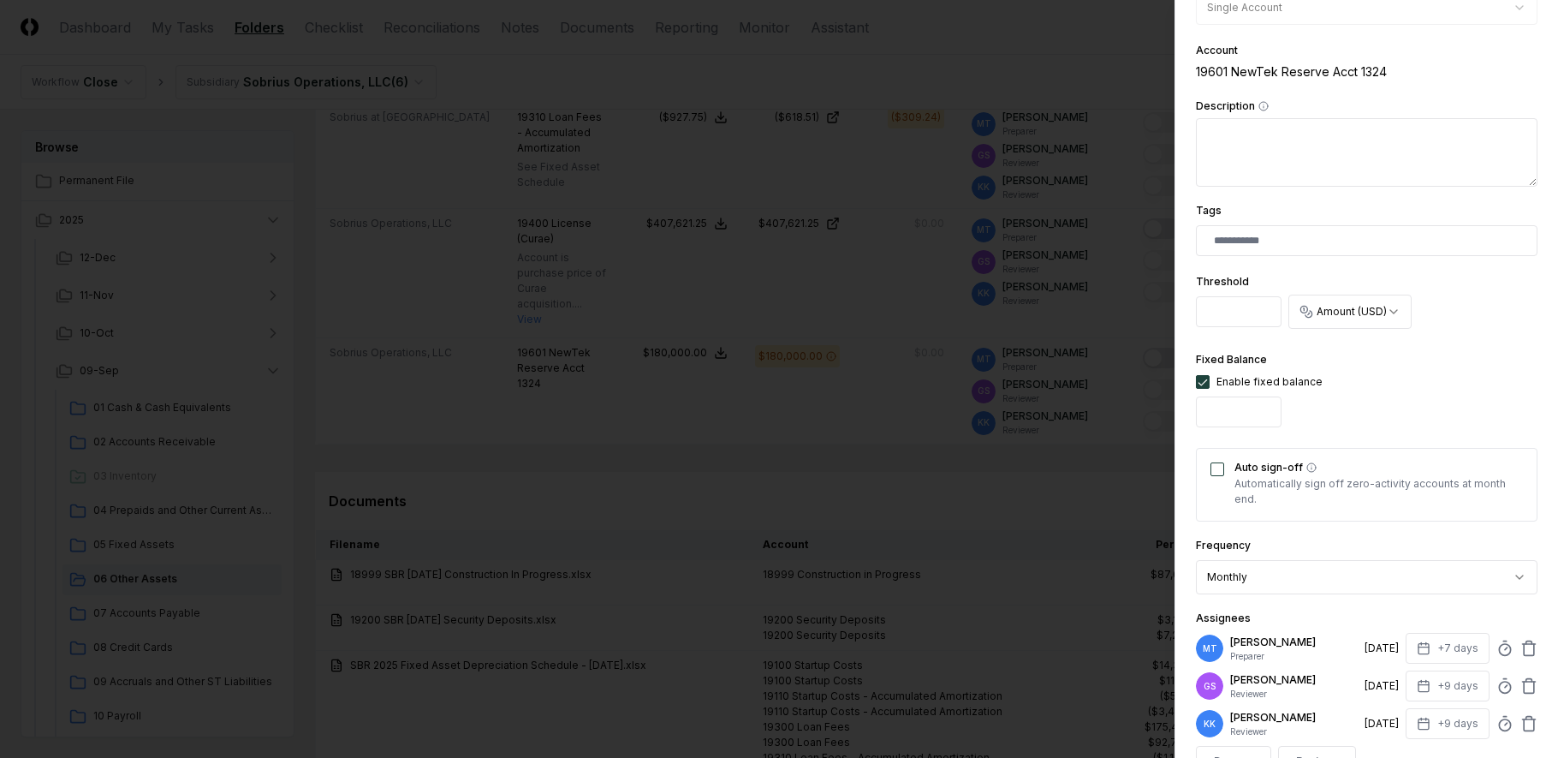 Image resolution: width=1558 pixels, height=758 pixels. I want to click on p: Automatically sign off zero-activity accounts at month end., so click(1379, 491).